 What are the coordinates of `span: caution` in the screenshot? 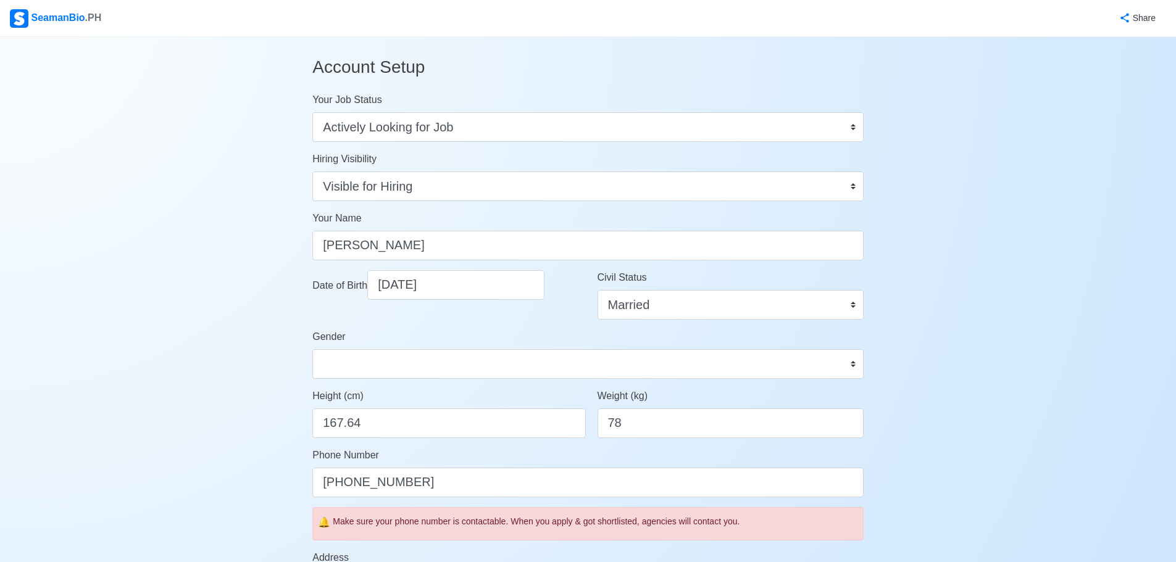 It's located at (324, 523).